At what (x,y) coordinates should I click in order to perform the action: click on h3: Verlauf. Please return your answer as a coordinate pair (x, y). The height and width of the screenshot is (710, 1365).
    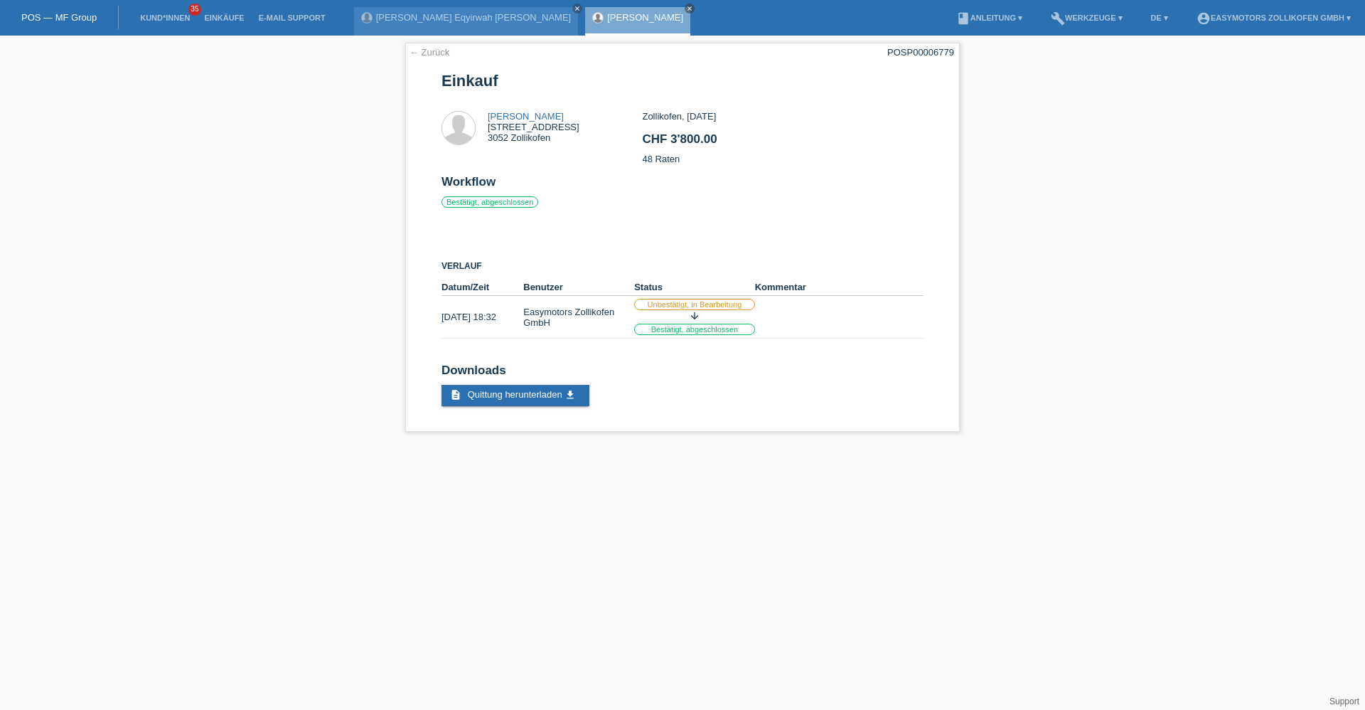
    Looking at the image, I should click on (682, 266).